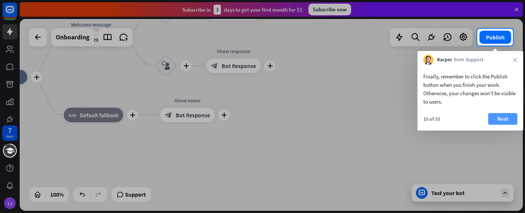 The width and height of the screenshot is (525, 213). I want to click on div: Finally, remember to click the Publish button when you finish your work. Otherwise, your changes ..., so click(470, 89).